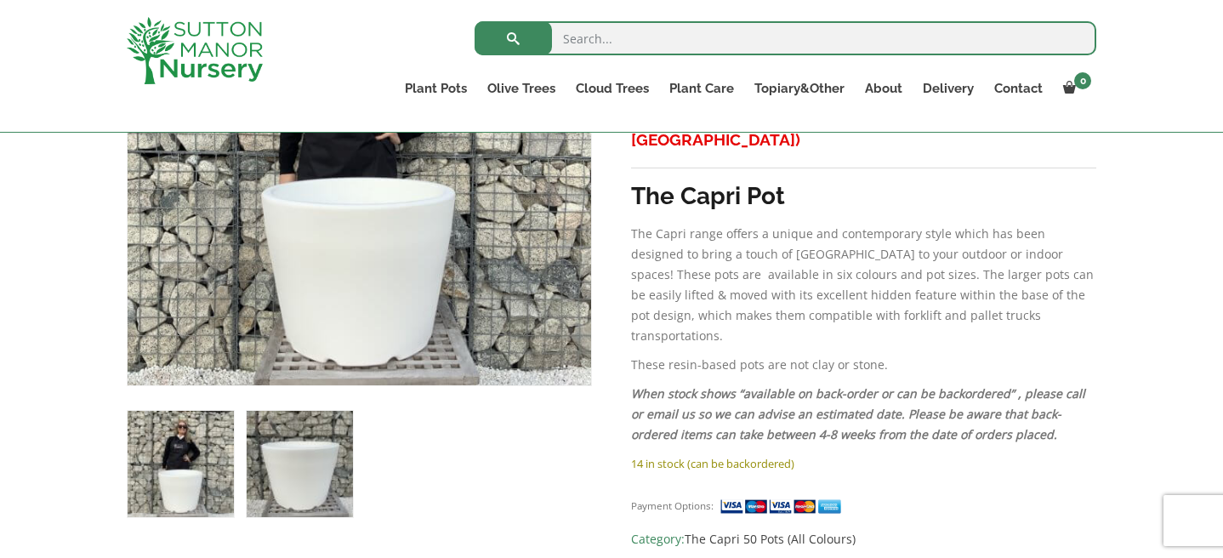 The width and height of the screenshot is (1223, 558). Describe the element at coordinates (195, 50) in the screenshot. I see `img: logo` at that location.